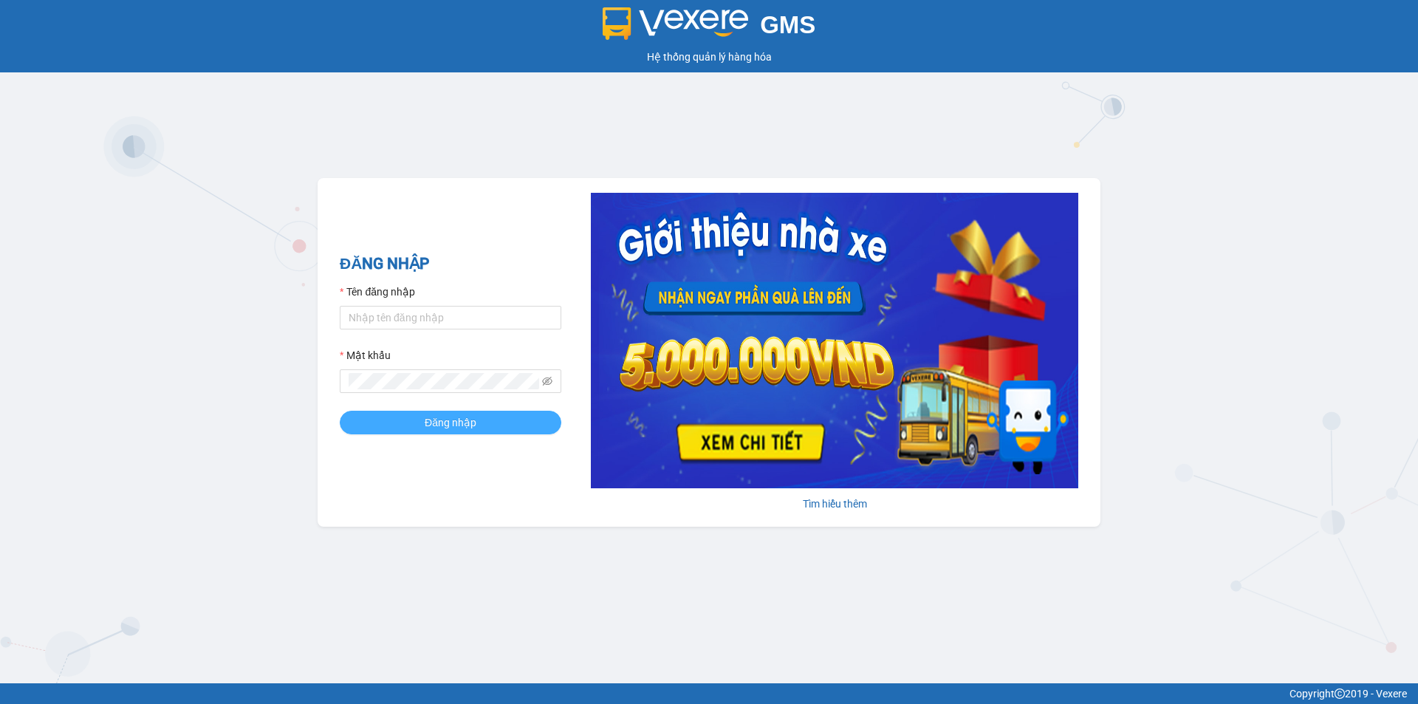 This screenshot has width=1418, height=704. Describe the element at coordinates (451, 423) in the screenshot. I see `button: Đăng nhập` at that location.